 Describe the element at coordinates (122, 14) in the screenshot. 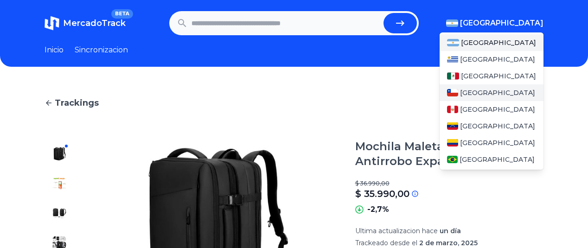

I see `span: BETA` at that location.